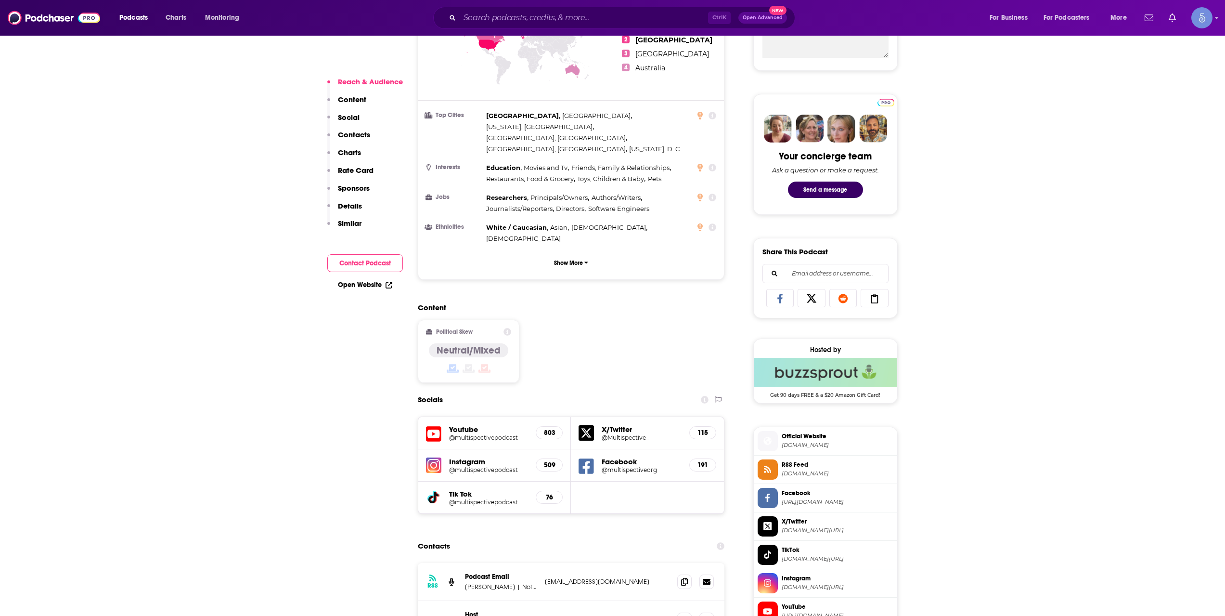 This screenshot has height=616, width=1225. I want to click on button: Rate Card, so click(350, 174).